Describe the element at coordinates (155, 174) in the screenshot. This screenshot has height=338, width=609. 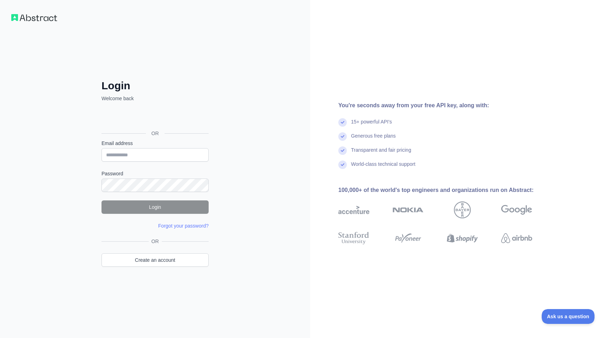
I see `label: Password` at that location.